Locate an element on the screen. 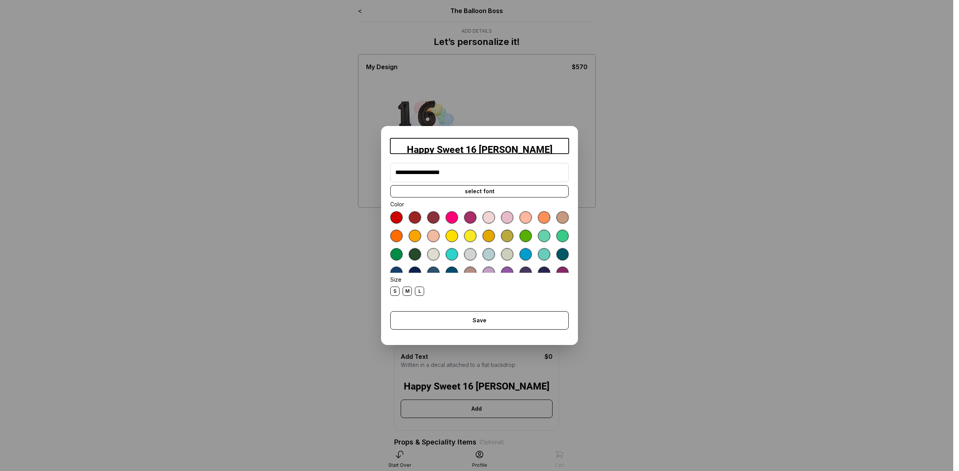 The height and width of the screenshot is (471, 959). div: S is located at coordinates (395, 291).